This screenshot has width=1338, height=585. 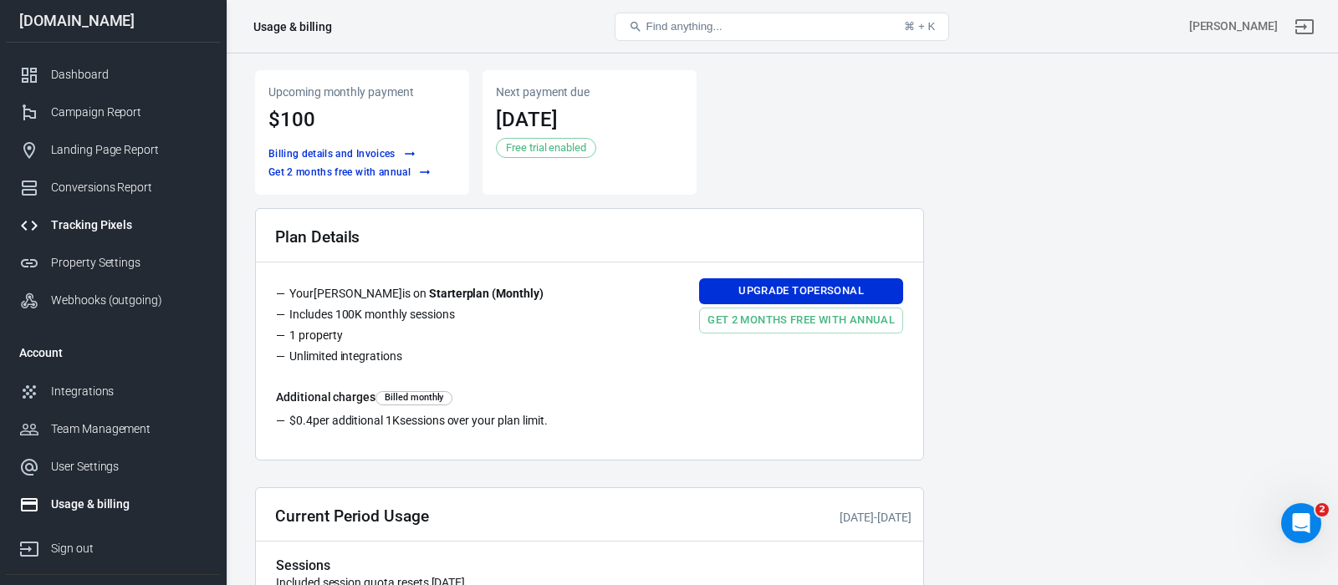 I want to click on li: Account, so click(x=113, y=353).